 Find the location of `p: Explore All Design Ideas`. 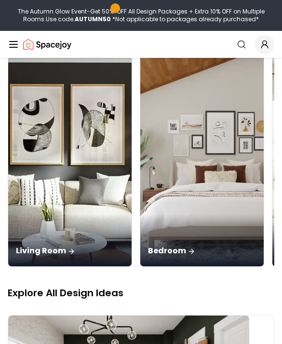

p: Explore All Design Ideas is located at coordinates (141, 293).